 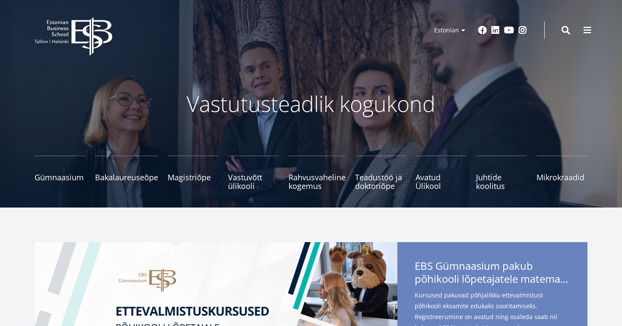 I want to click on a: Gümnaasium, so click(x=60, y=173).